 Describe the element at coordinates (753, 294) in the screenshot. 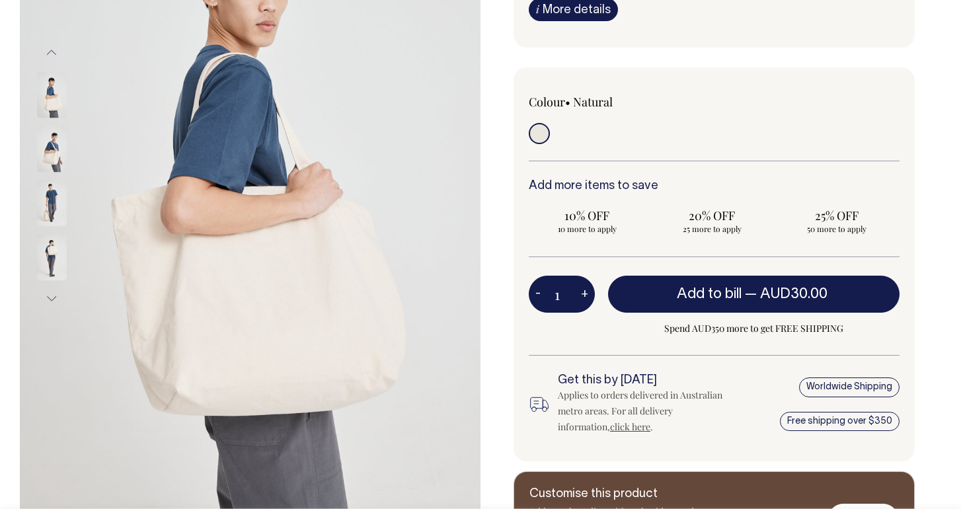

I see `button: Add to bill —AUD30.00` at that location.